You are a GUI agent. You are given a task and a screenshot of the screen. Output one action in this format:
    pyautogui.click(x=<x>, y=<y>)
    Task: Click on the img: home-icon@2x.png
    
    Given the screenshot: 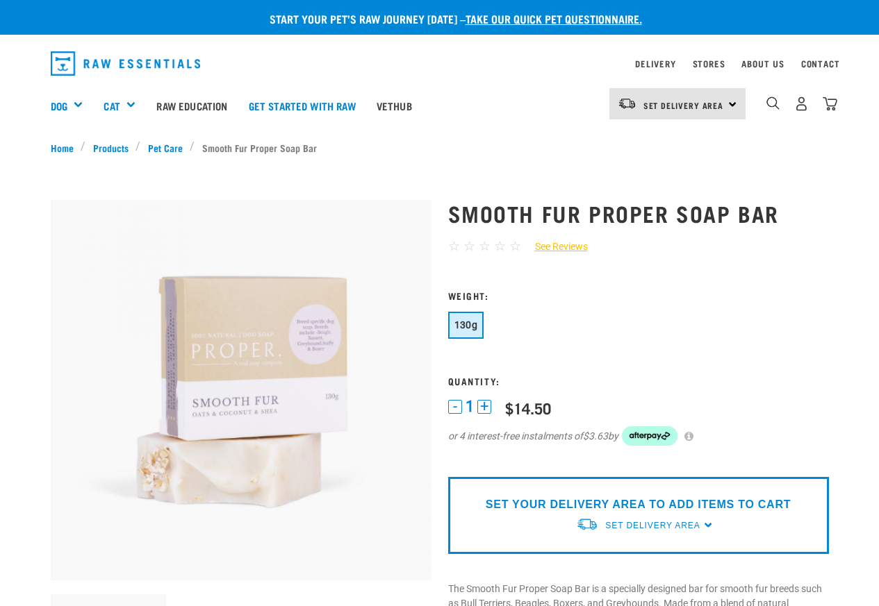 What is the action you would take?
    pyautogui.click(x=829, y=103)
    